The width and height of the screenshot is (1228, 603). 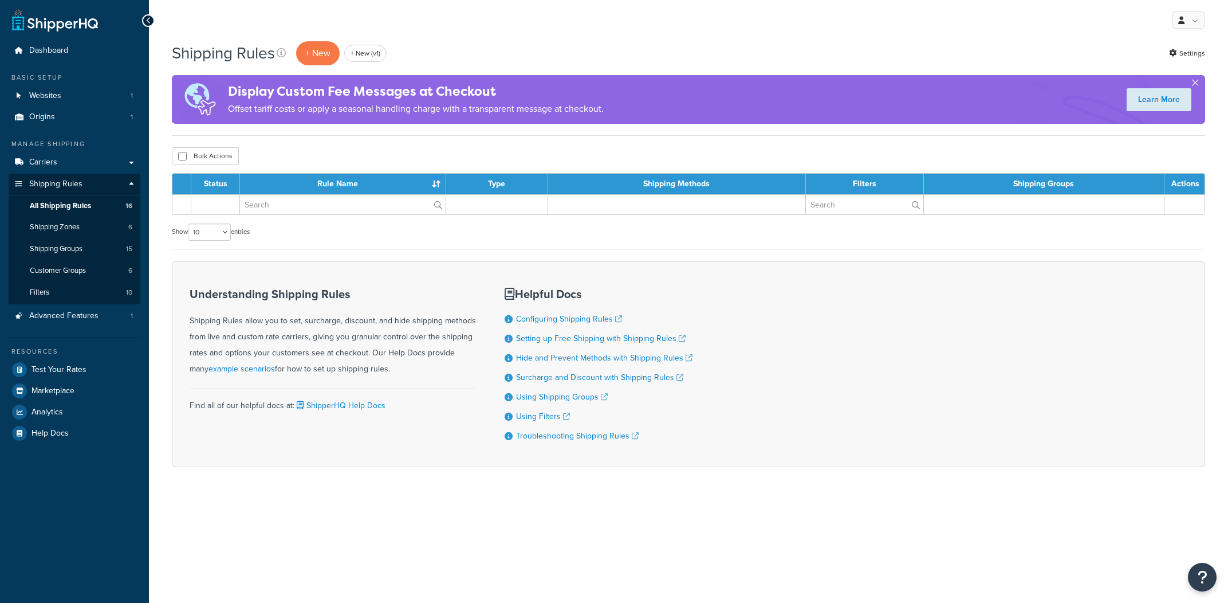 I want to click on li: Advanced Features, so click(x=74, y=316).